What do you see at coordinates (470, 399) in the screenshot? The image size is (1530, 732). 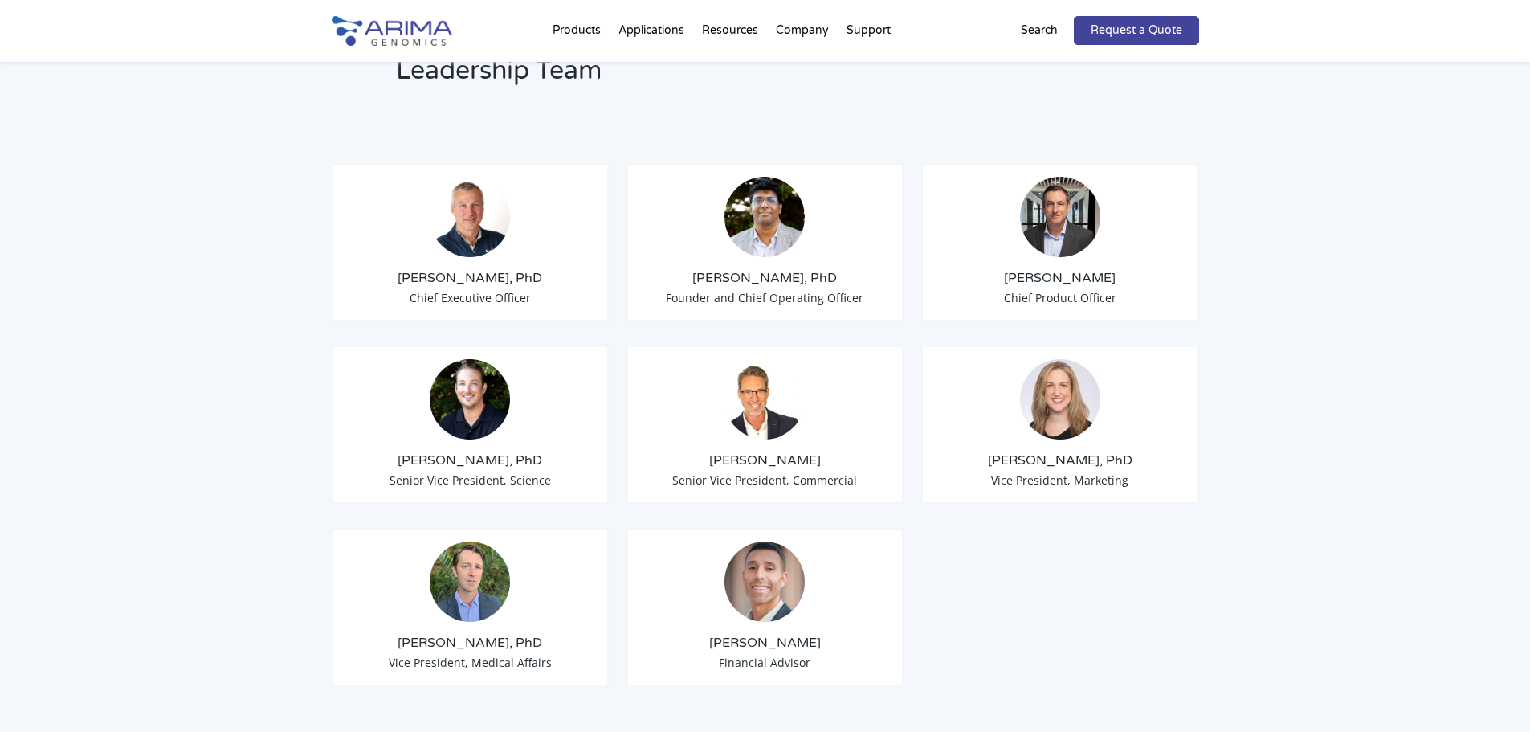 I see `img: Anthony-Schmitt_Arima-Genomics.png` at bounding box center [470, 399].